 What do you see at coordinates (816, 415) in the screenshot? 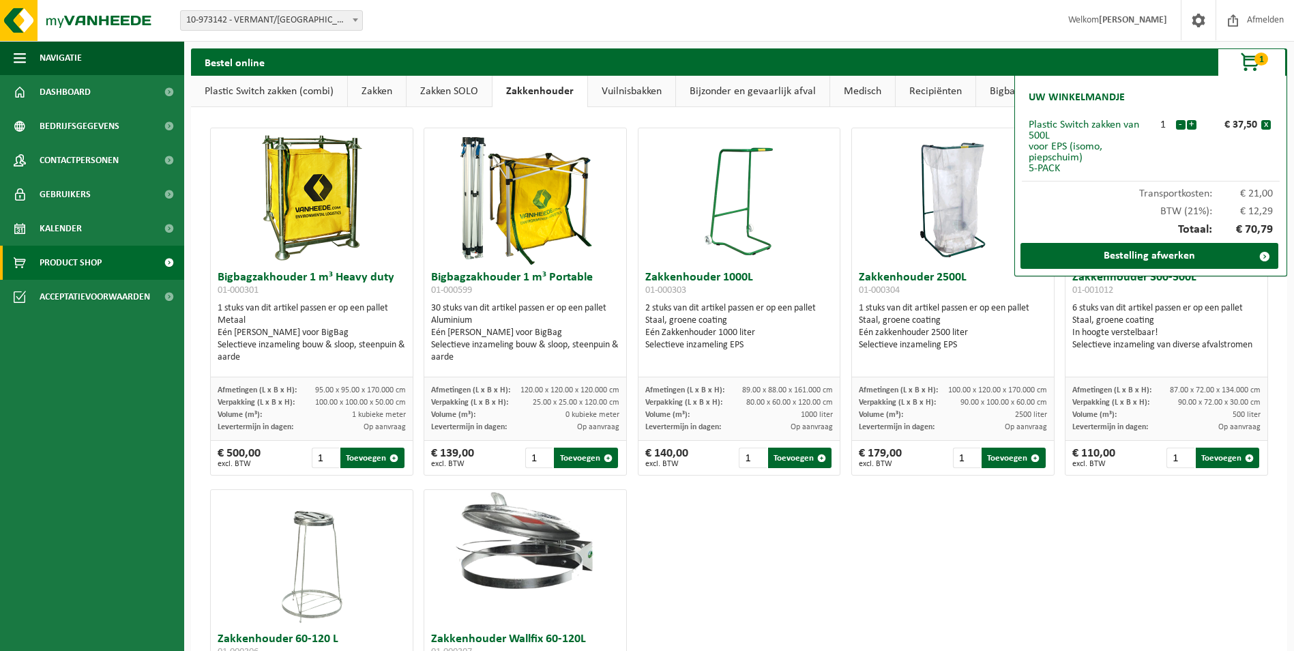
I see `span: 1000 liter` at bounding box center [816, 415].